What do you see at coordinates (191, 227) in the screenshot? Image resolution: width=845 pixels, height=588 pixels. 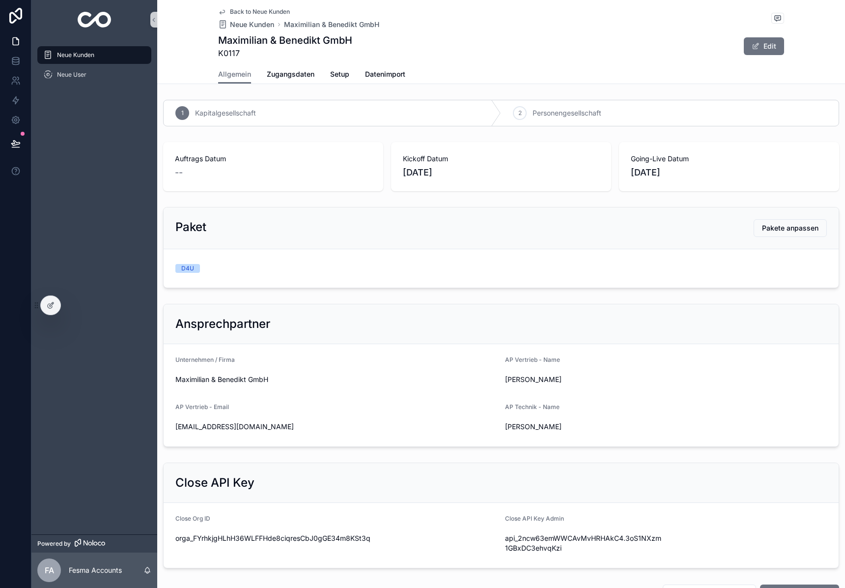 I see `h2: Paket` at bounding box center [191, 227].